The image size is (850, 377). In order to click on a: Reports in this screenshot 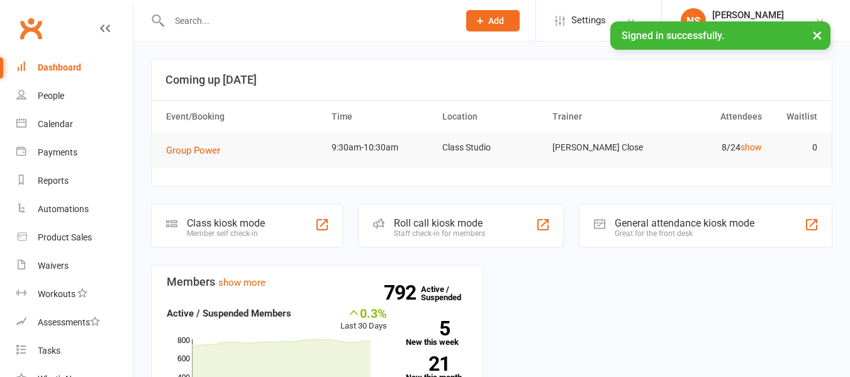, I will do `click(74, 181)`.